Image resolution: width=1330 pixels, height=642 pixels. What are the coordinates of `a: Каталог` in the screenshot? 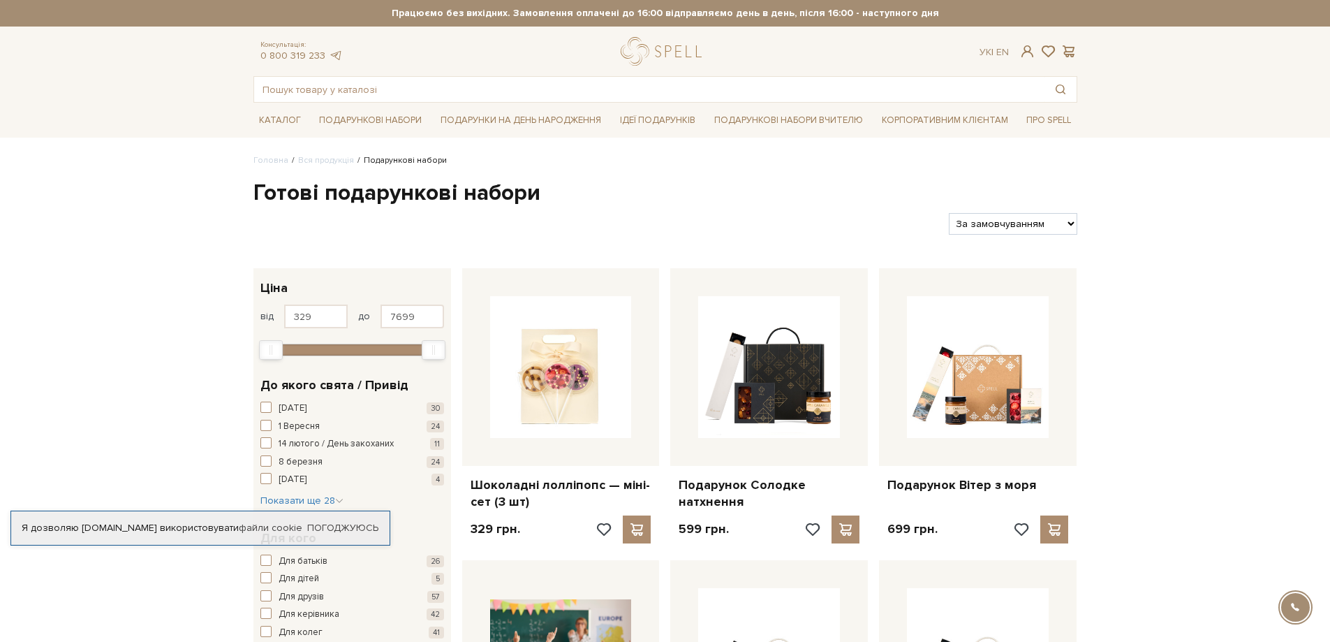 It's located at (280, 120).